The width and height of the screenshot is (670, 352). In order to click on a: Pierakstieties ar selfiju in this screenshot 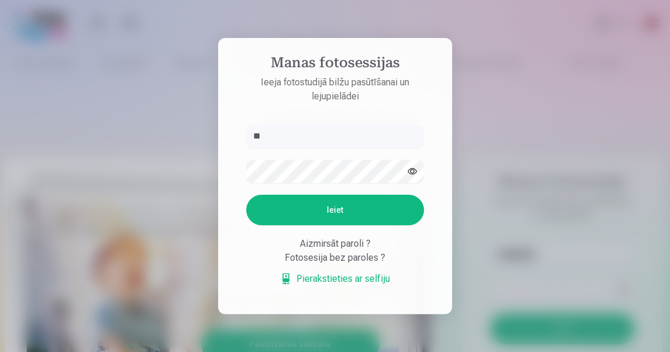, I will do `click(335, 279)`.